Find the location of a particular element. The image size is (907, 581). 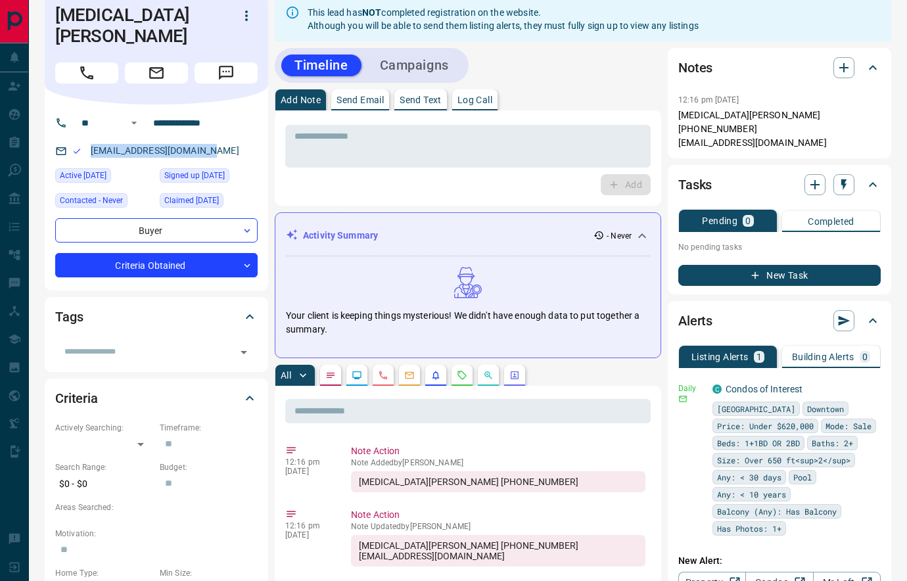

div: Activity Summary- Never is located at coordinates (468, 235).